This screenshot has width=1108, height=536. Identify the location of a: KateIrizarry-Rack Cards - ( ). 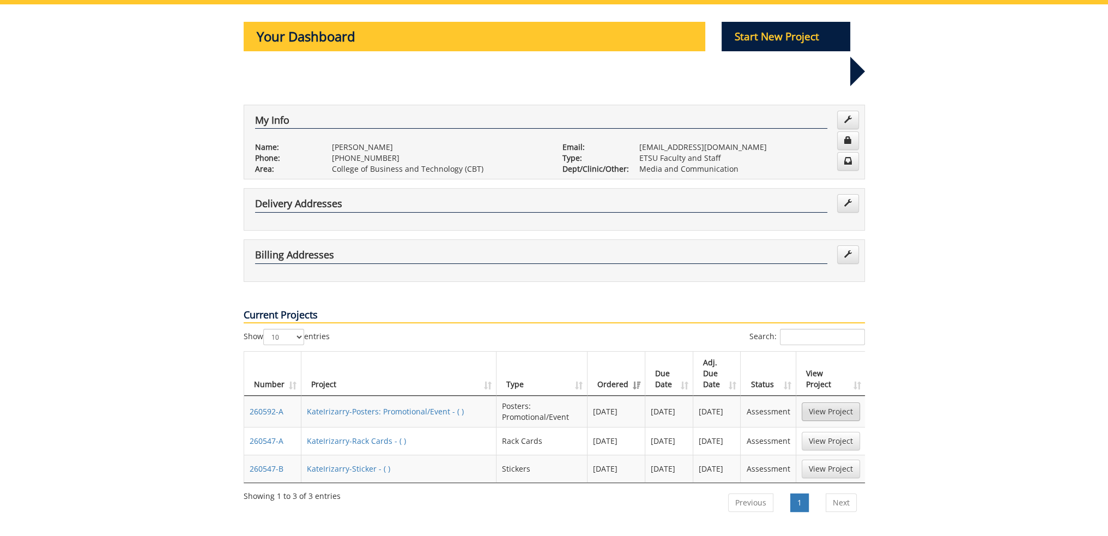
(356, 440).